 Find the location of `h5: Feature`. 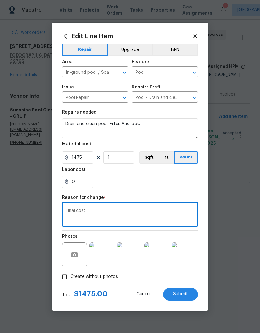

h5: Feature is located at coordinates (140, 62).